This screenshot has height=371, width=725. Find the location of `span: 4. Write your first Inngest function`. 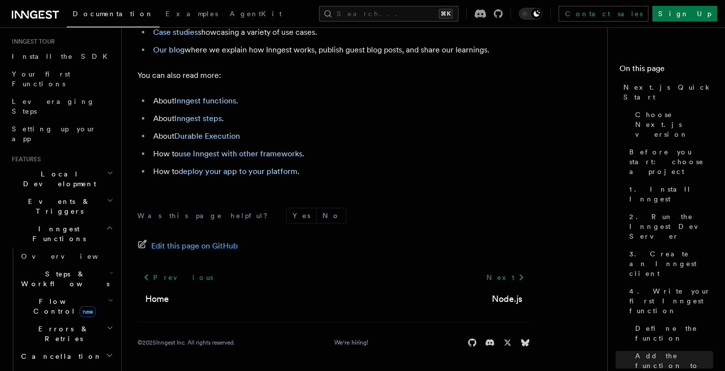

span: 4. Write your first Inngest function is located at coordinates (671, 301).